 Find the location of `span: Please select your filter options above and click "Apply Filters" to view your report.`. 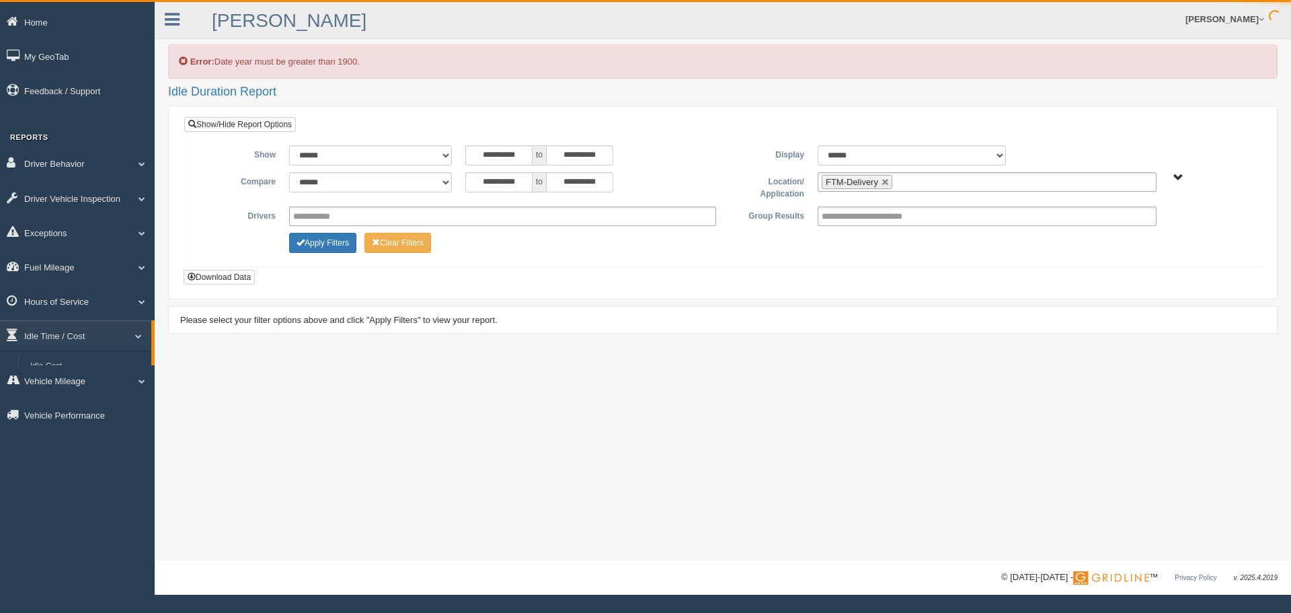

span: Please select your filter options above and click "Apply Filters" to view your report. is located at coordinates (339, 319).